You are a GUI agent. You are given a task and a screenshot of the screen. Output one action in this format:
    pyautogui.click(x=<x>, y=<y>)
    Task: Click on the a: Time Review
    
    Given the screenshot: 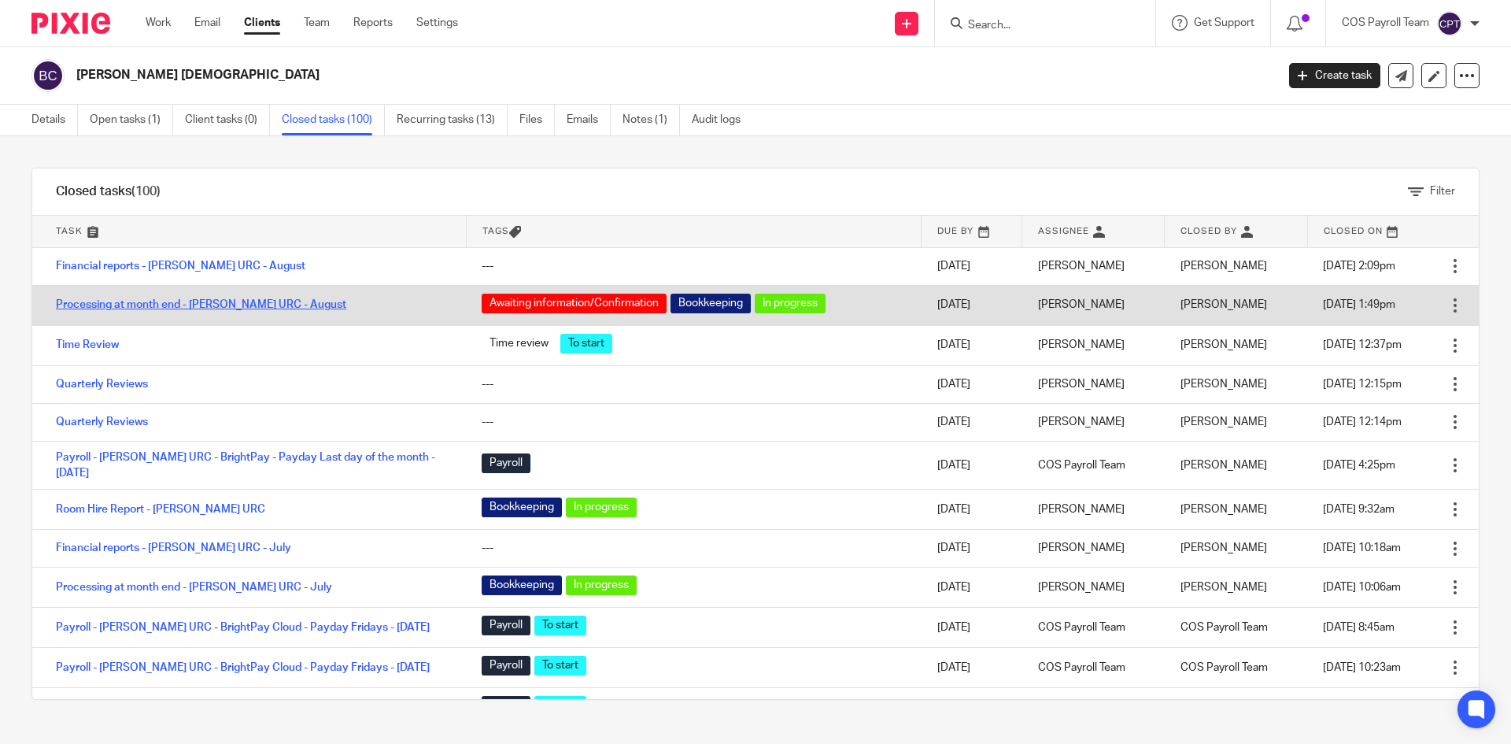 What is the action you would take?
    pyautogui.click(x=87, y=345)
    